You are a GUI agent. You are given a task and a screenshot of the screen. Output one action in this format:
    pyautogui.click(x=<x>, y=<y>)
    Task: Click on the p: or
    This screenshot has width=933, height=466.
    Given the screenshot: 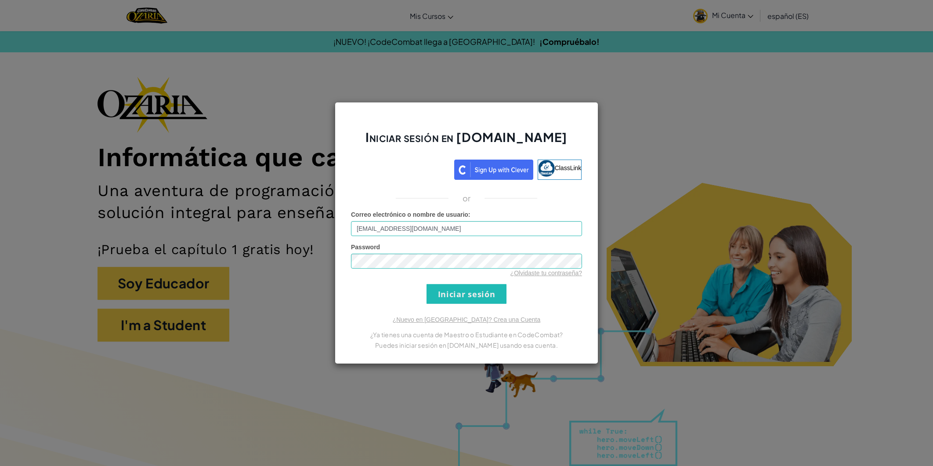 What is the action you would take?
    pyautogui.click(x=466, y=198)
    